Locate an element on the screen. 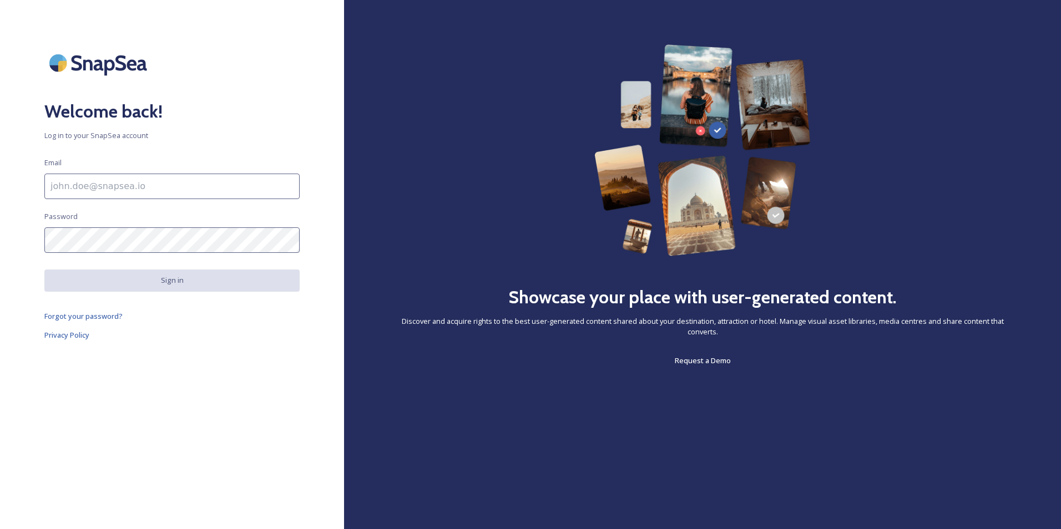  span: Discover and acquire rights to the best user-generated content shared about your destination, att... is located at coordinates (703, 327).